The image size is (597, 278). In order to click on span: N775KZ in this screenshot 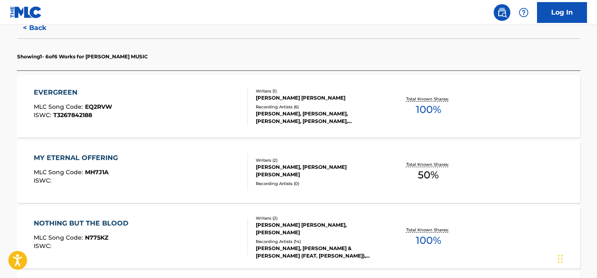, I will do `click(97, 237)`.